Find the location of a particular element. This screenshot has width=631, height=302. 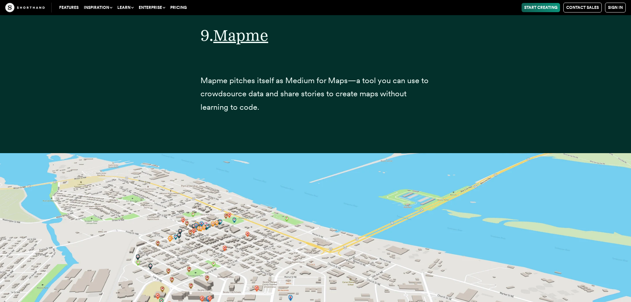

a: Pricing is located at coordinates (178, 8).